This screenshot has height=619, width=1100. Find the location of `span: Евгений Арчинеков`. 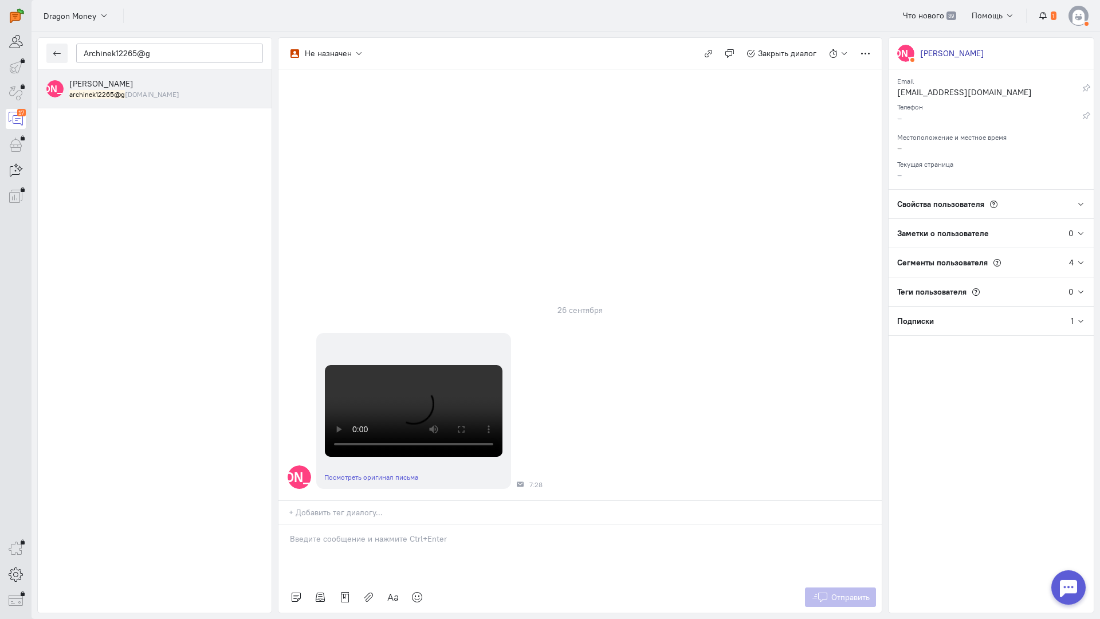

span: Евгений Арчинеков is located at coordinates (101, 84).